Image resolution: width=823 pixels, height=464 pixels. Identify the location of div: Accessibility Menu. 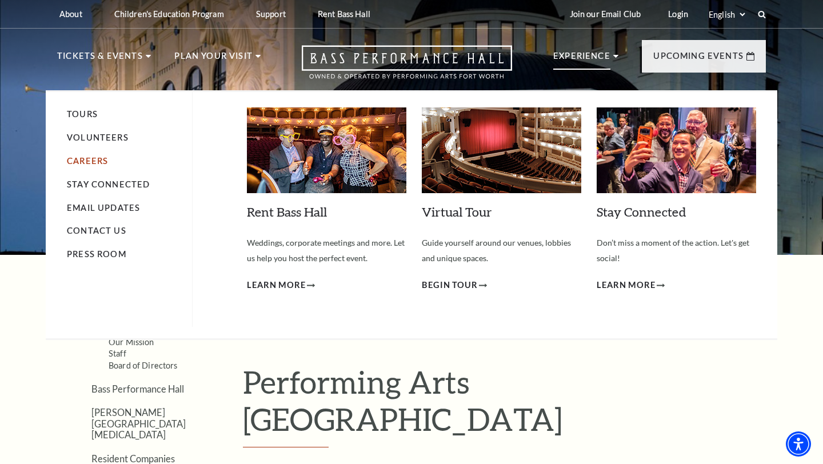
(798, 444).